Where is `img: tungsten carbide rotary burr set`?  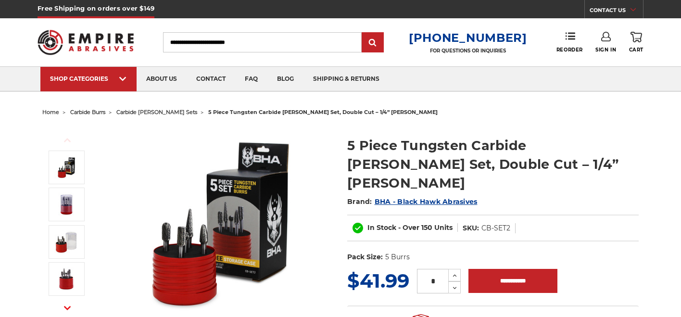 img: tungsten carbide rotary burr set is located at coordinates (66, 242).